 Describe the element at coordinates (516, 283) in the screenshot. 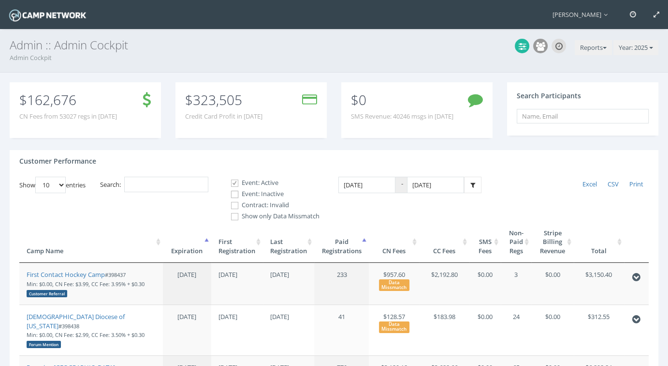

I see `td: 3` at that location.